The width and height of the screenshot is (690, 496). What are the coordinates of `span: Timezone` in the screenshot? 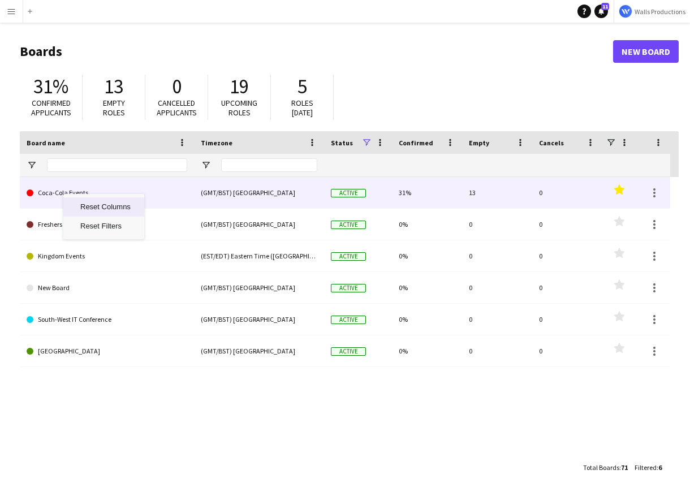 It's located at (217, 143).